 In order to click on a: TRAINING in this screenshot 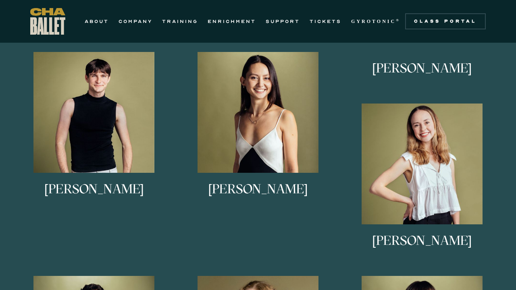, I will do `click(180, 21)`.